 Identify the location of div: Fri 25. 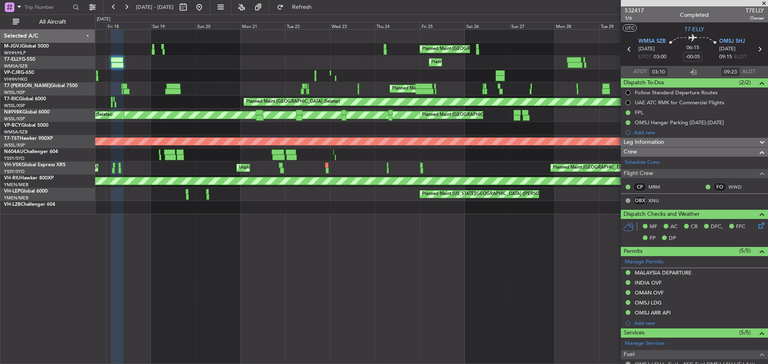
(442, 26).